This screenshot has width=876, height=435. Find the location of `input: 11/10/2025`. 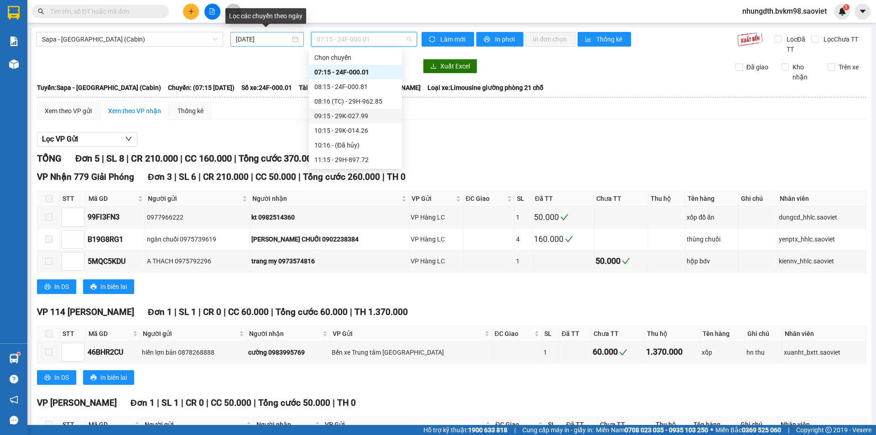

input: 11/10/2025 is located at coordinates (263, 39).